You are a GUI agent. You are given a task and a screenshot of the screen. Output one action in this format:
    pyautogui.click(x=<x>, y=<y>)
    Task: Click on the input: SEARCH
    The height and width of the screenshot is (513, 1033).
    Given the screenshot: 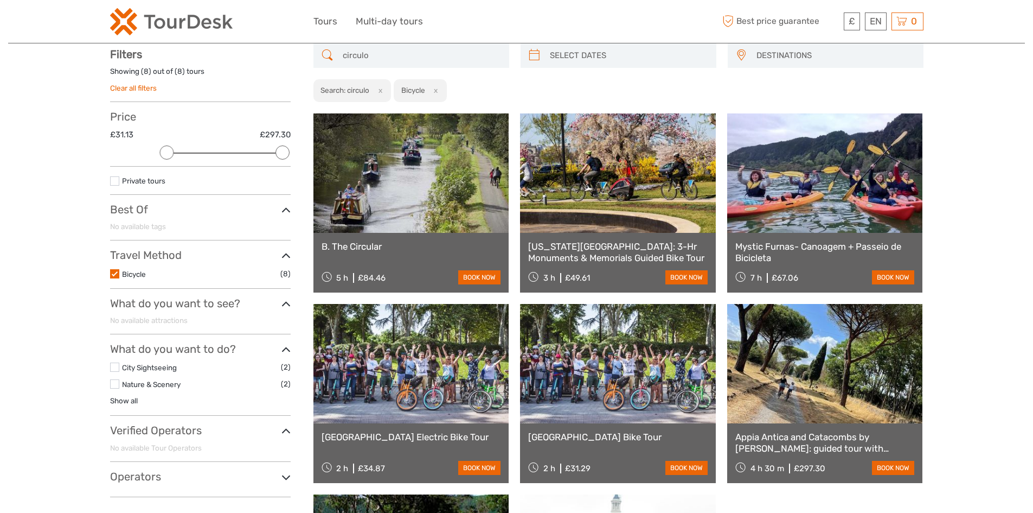 What is the action you would take?
    pyautogui.click(x=421, y=55)
    